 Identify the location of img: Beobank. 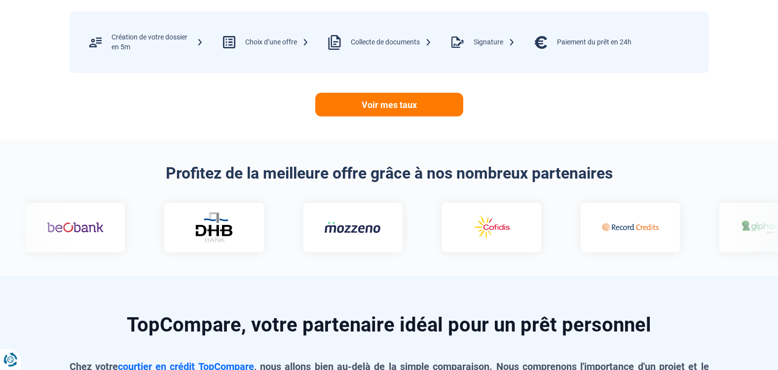
(75, 228).